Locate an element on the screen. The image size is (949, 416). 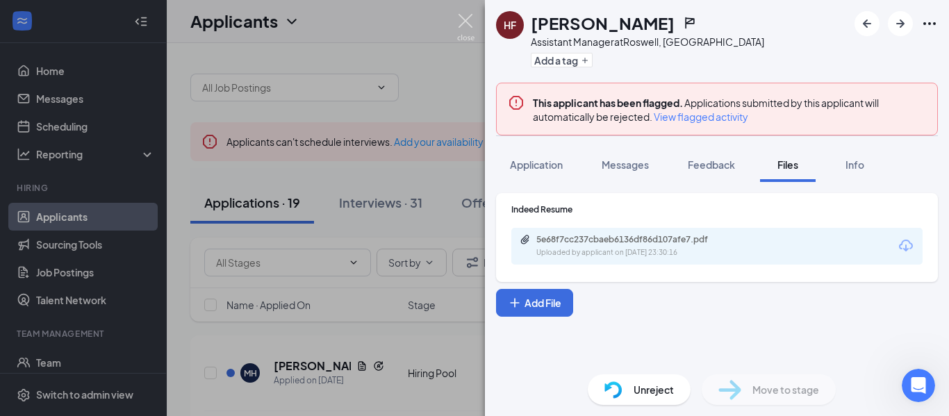
svg: Download is located at coordinates (906, 246).